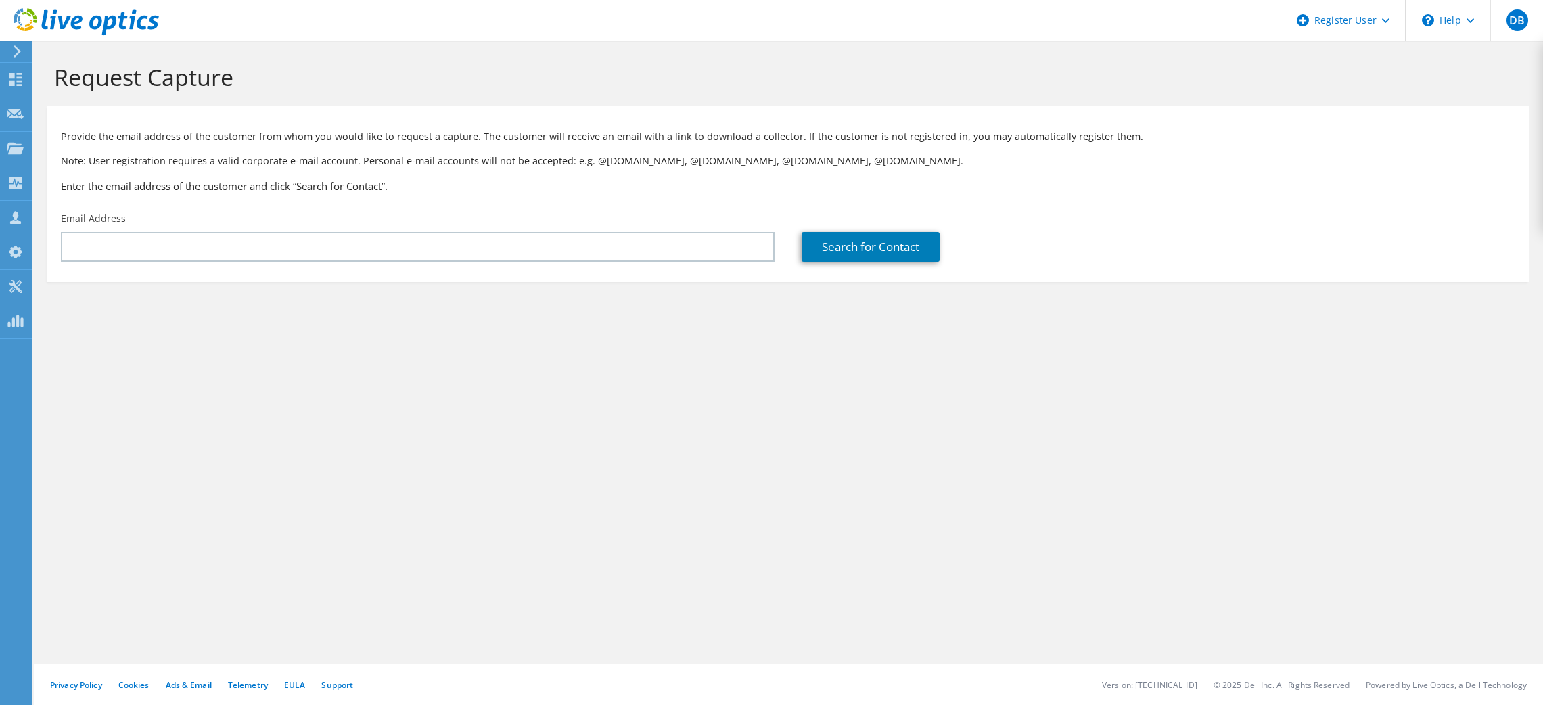 The height and width of the screenshot is (705, 1543). What do you see at coordinates (93, 219) in the screenshot?
I see `label: Email Address` at bounding box center [93, 219].